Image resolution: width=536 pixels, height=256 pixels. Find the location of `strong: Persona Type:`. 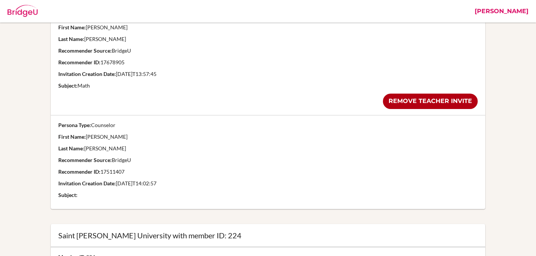

strong: Persona Type: is located at coordinates (74, 125).